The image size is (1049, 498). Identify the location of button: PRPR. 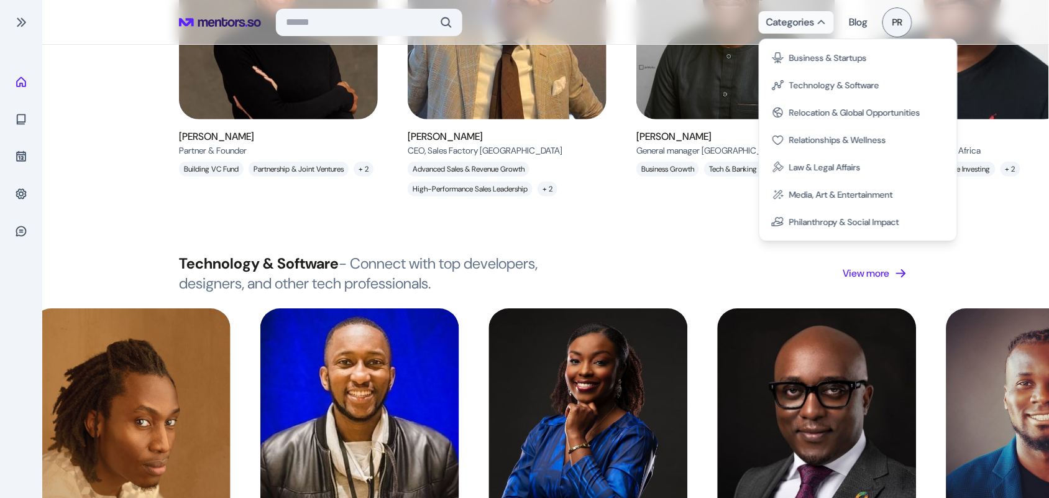
(897, 22).